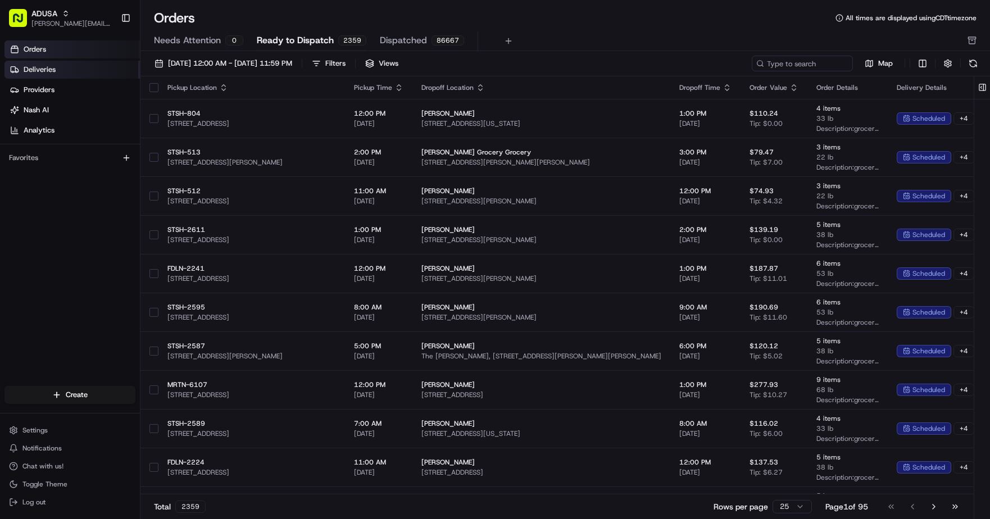  What do you see at coordinates (70, 466) in the screenshot?
I see `button: Chat with us!` at bounding box center [70, 466].